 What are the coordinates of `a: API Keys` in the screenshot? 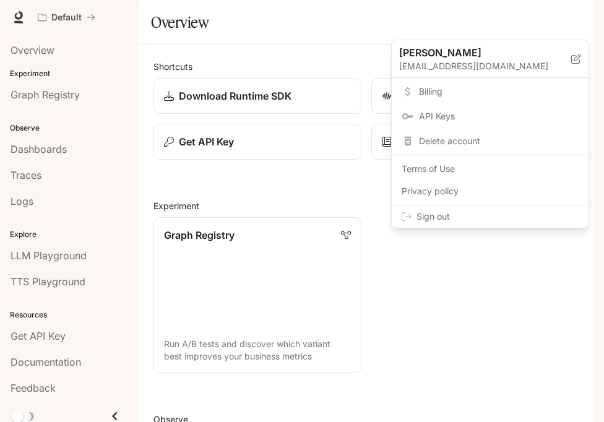 It's located at (491, 116).